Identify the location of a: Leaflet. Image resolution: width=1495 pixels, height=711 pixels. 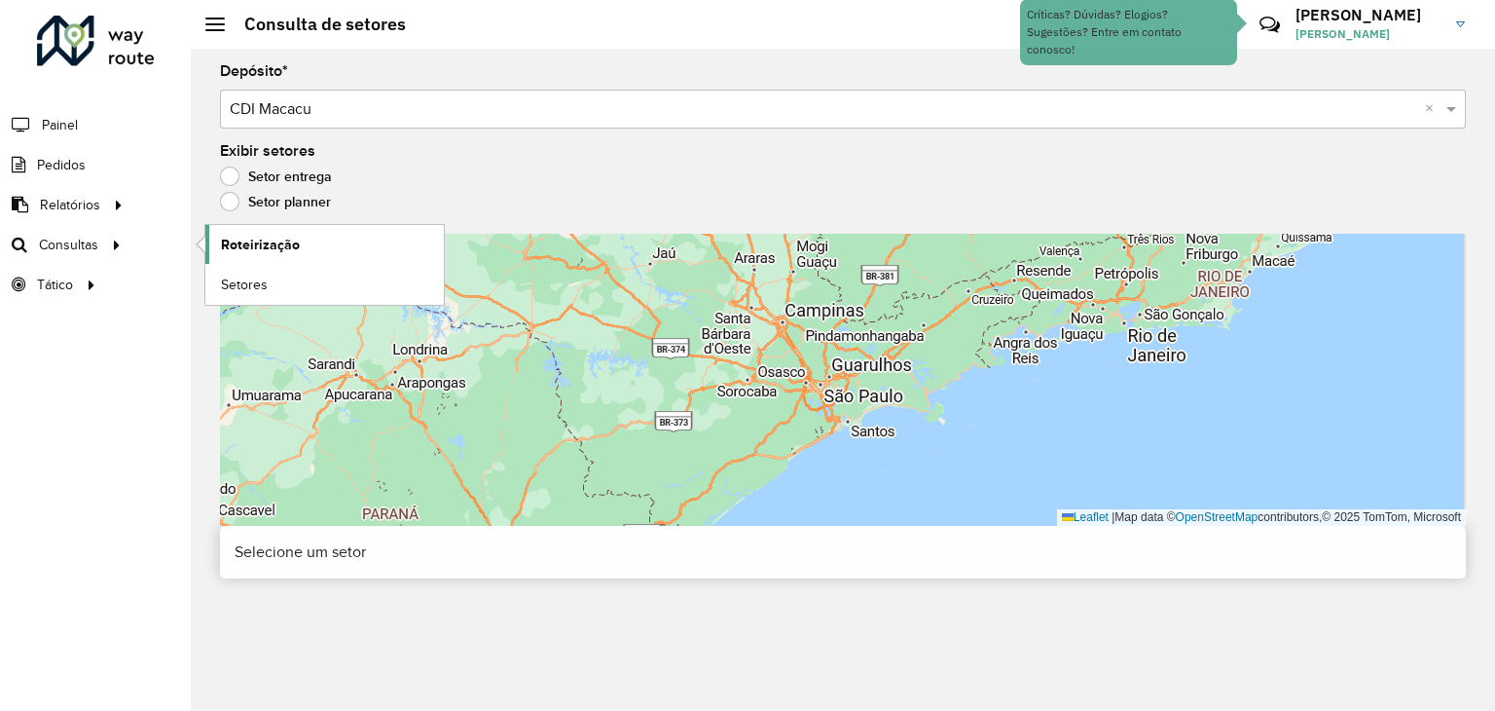
(1086, 517).